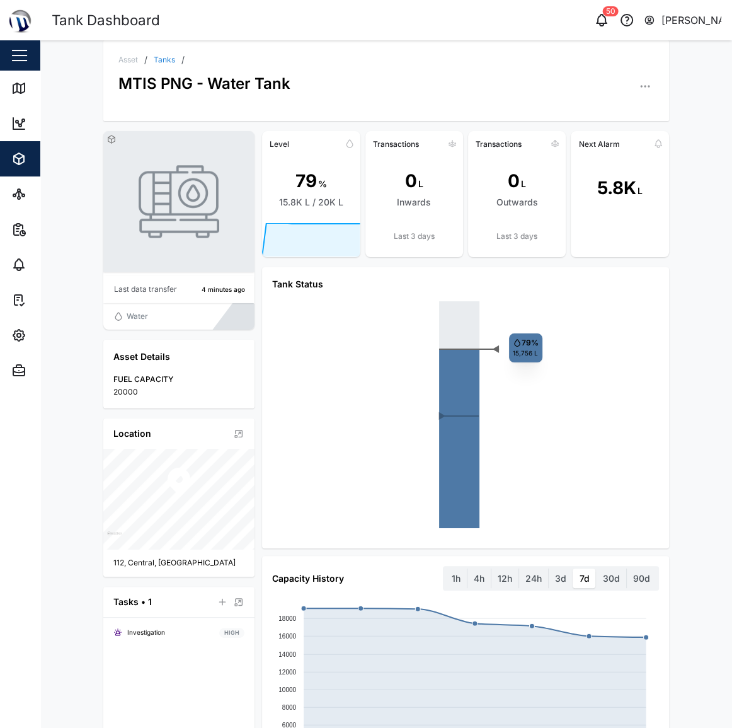  Describe the element at coordinates (287, 654) in the screenshot. I see `text: 14000` at that location.